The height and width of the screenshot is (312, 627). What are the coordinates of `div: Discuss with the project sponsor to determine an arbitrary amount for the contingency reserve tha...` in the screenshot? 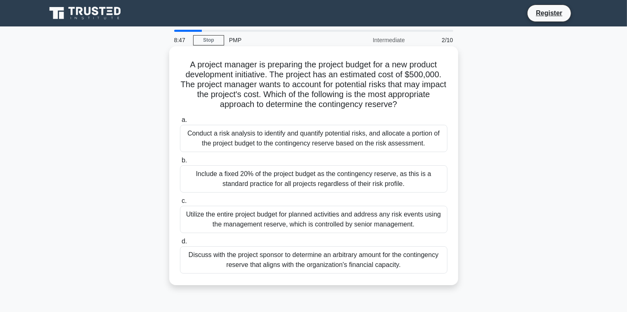 It's located at (314, 260).